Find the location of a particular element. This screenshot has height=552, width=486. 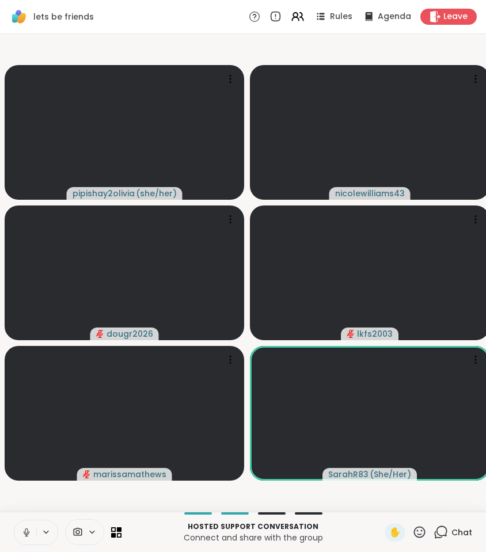

span: lkfs2003 is located at coordinates (375, 334).